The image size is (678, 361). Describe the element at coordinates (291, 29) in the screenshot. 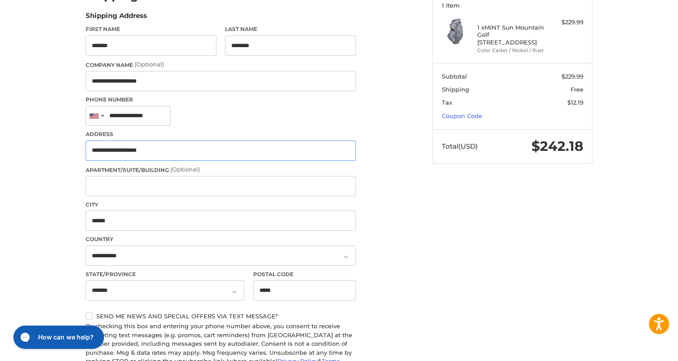

I see `label: Last Name` at that location.